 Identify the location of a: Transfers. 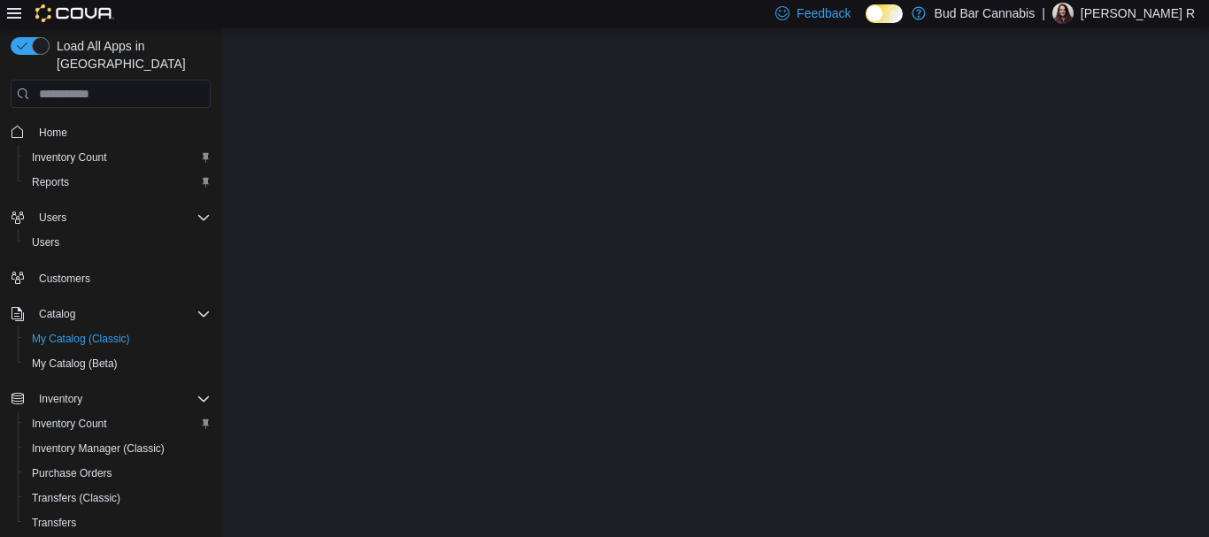
(54, 523).